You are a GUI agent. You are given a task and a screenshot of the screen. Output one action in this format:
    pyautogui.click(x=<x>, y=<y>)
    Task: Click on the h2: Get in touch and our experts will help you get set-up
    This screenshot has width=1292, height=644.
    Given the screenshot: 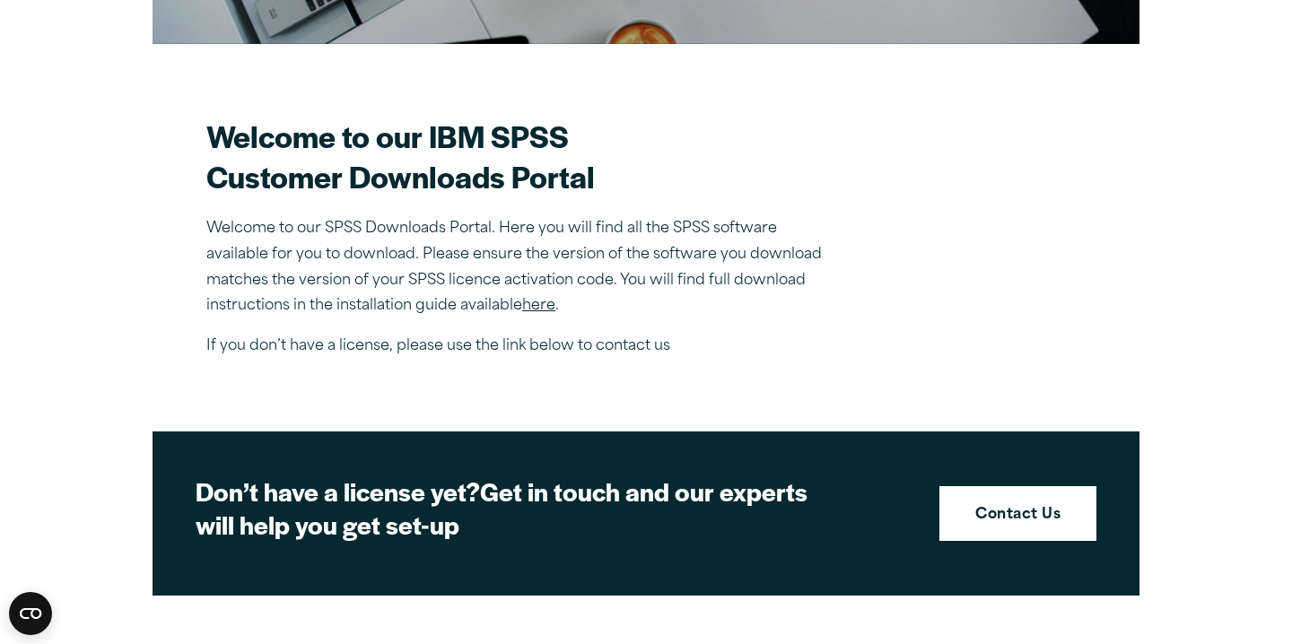 What is the action you would take?
    pyautogui.click(x=510, y=508)
    